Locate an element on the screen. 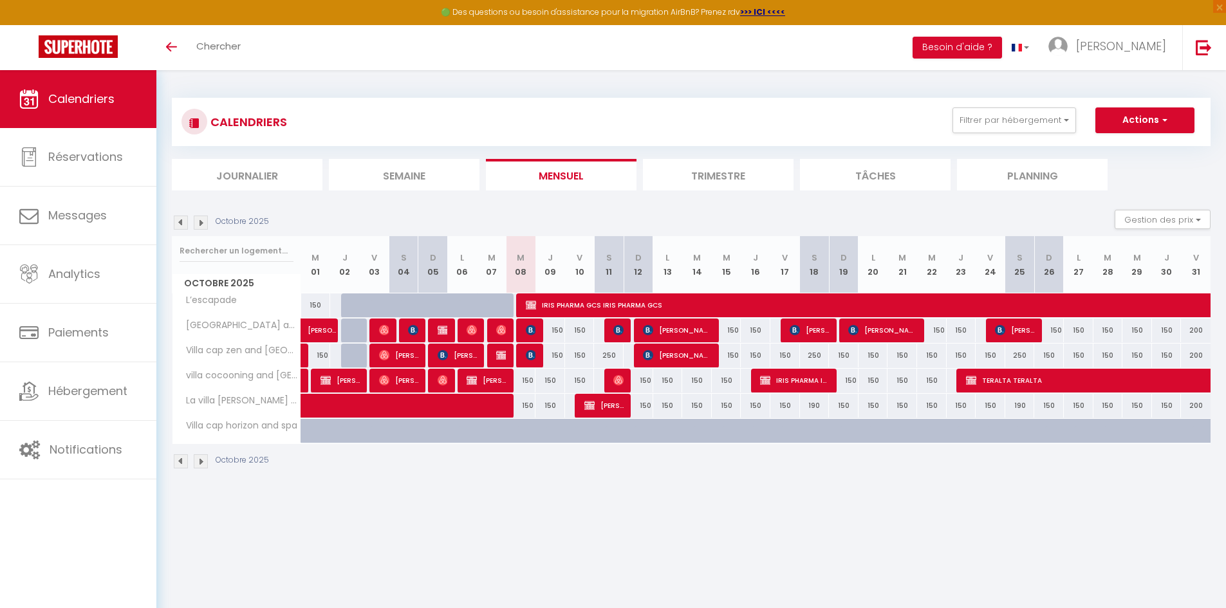 This screenshot has width=1226, height=608. span: IRIS PHARMA IRIS PHARMA is located at coordinates (794, 380).